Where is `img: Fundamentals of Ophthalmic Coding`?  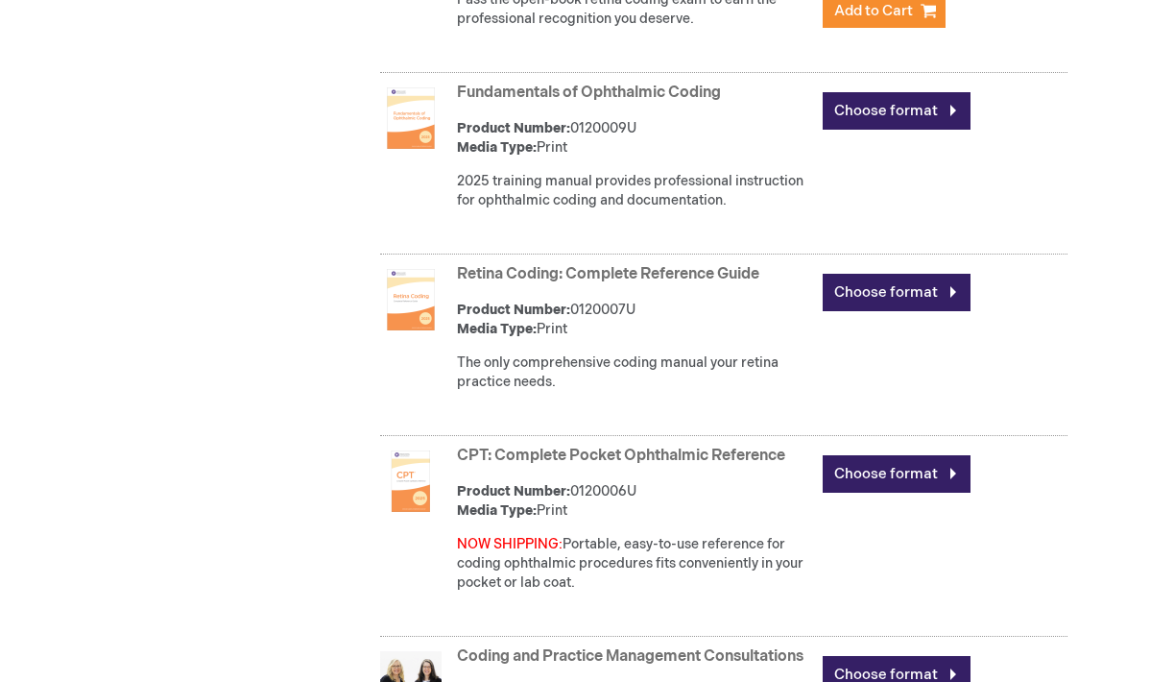
img: Fundamentals of Ophthalmic Coding is located at coordinates (411, 118).